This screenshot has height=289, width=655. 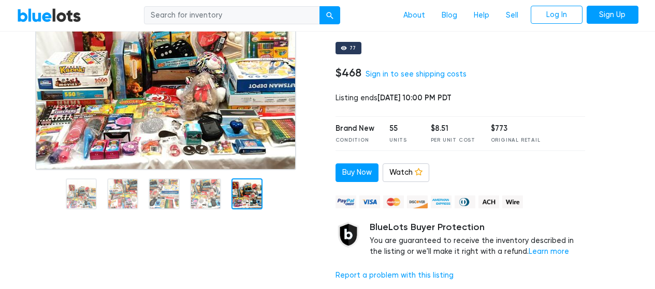 What do you see at coordinates (402, 140) in the screenshot?
I see `div: Units` at bounding box center [402, 140].